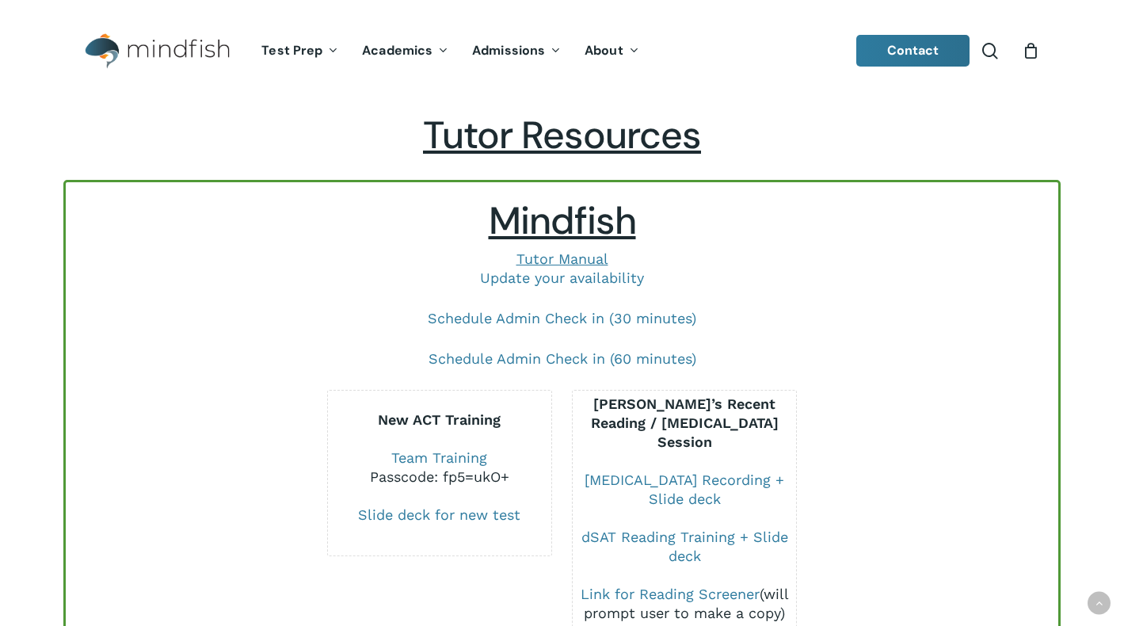 This screenshot has width=1124, height=626. What do you see at coordinates (561, 51) in the screenshot?
I see `header: Main Menu` at bounding box center [561, 51].